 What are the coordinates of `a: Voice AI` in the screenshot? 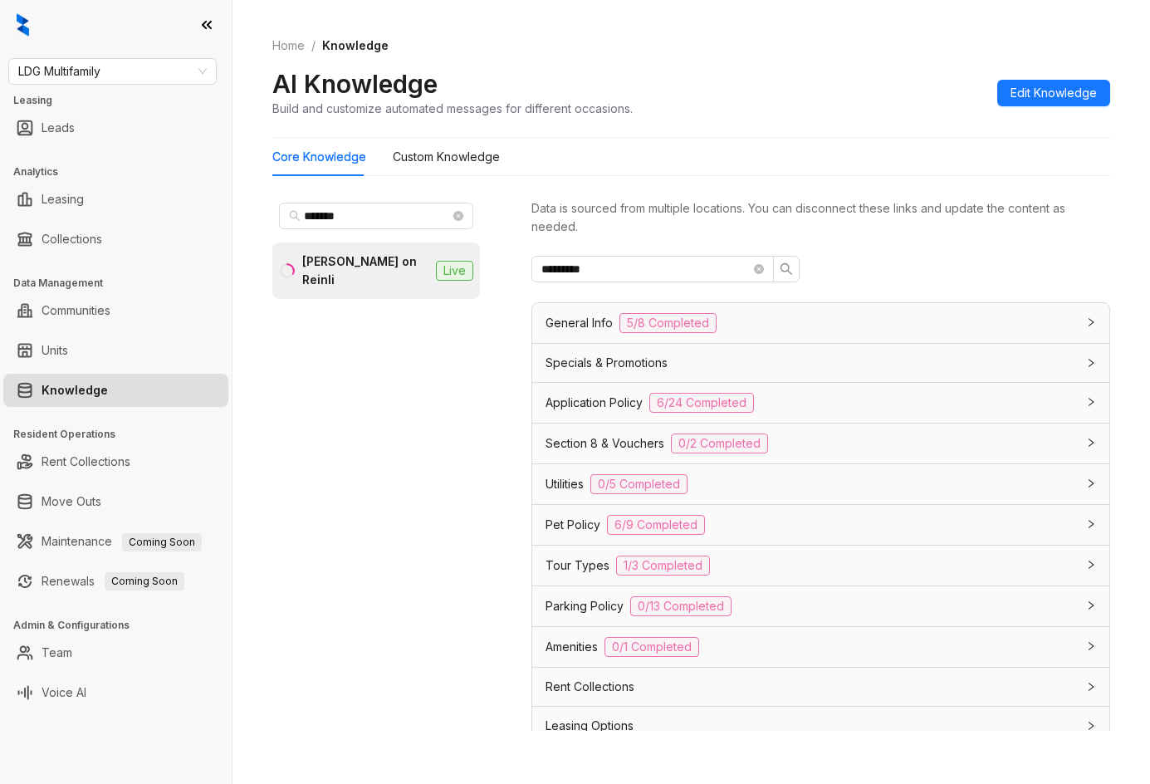 It's located at (64, 693).